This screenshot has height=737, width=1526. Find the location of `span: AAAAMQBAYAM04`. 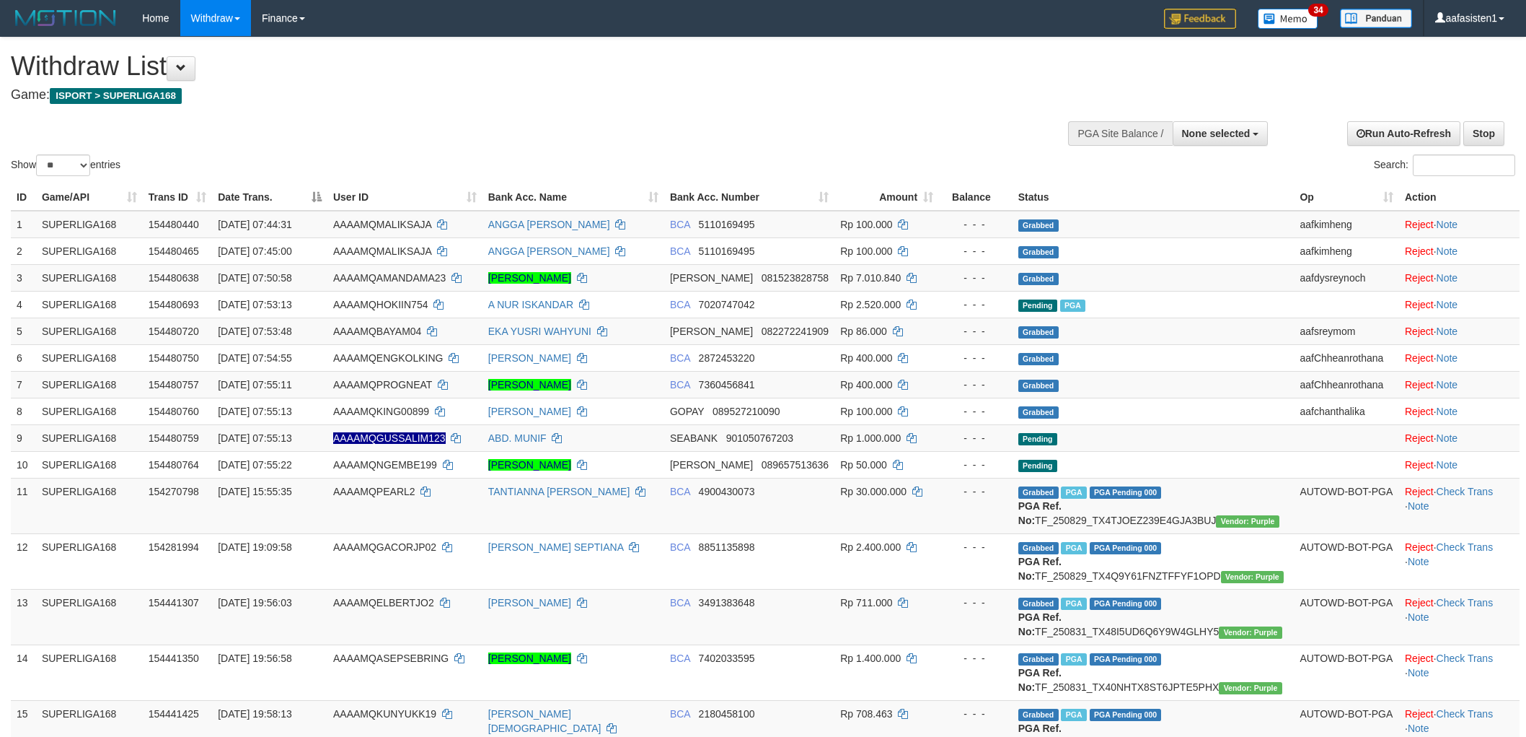

span: AAAAMQBAYAM04 is located at coordinates (377, 331).